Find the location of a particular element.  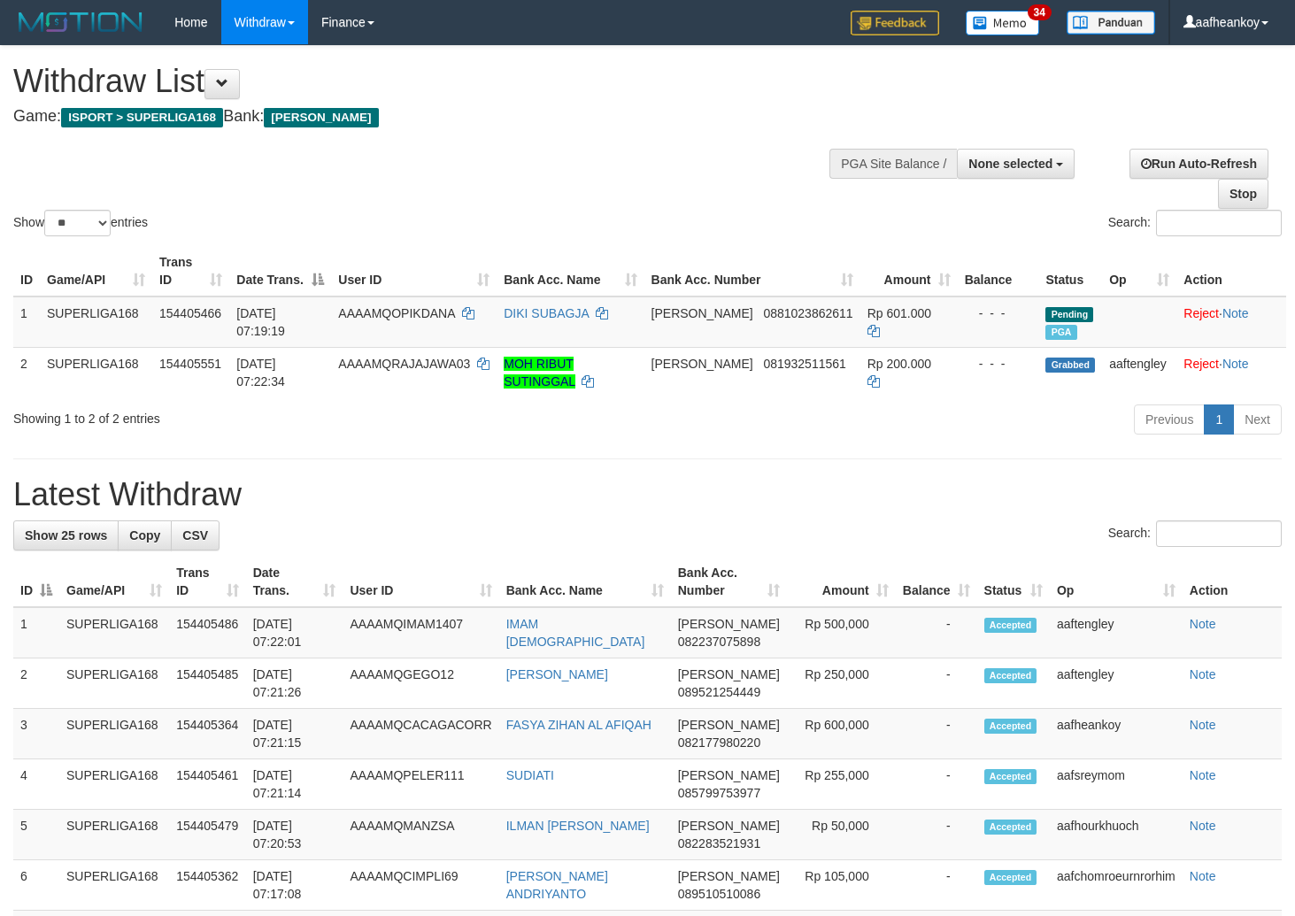

td: aafhourkhuoch is located at coordinates (1116, 835).